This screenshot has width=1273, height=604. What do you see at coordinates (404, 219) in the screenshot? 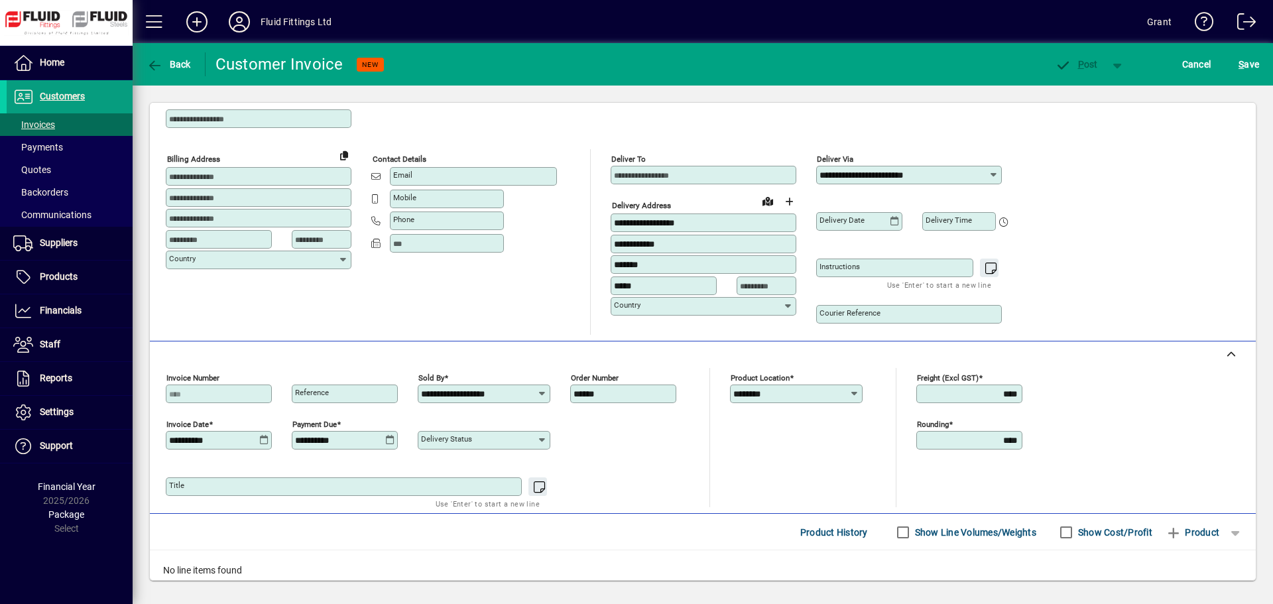
I see `mat-label: Phone` at bounding box center [404, 219].